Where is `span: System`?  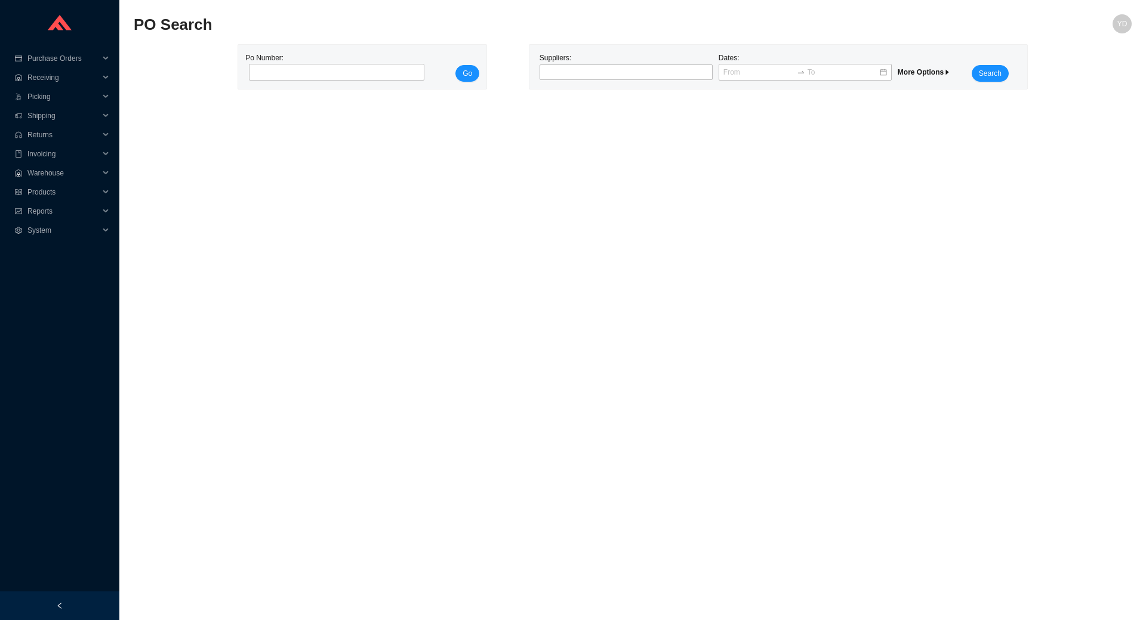
span: System is located at coordinates (63, 230).